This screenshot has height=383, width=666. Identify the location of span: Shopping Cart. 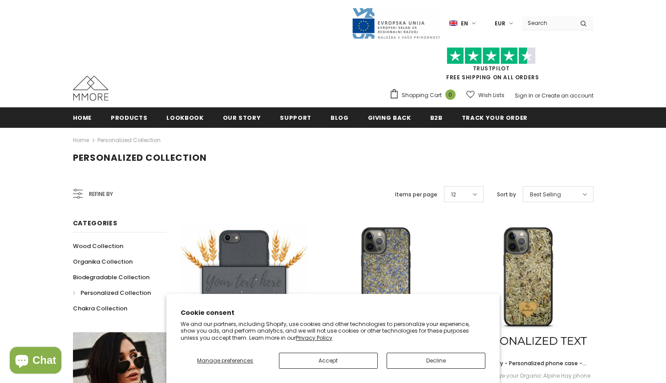
(422, 95).